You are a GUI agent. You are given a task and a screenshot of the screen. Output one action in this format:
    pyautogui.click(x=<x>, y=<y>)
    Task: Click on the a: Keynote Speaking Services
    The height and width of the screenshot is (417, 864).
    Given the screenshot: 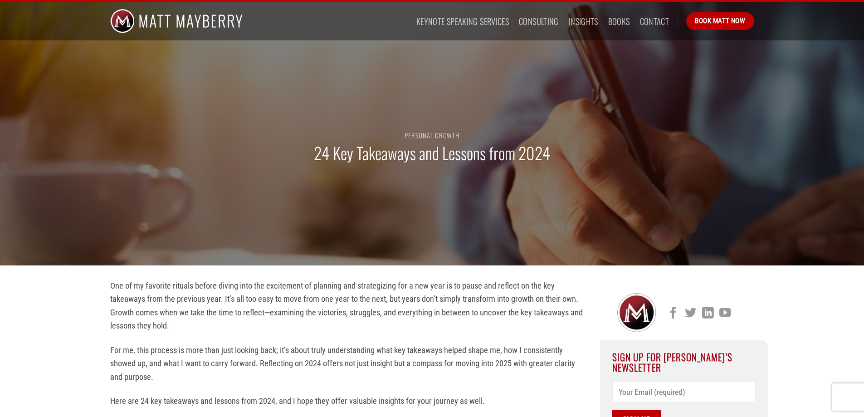 What is the action you would take?
    pyautogui.click(x=463, y=21)
    